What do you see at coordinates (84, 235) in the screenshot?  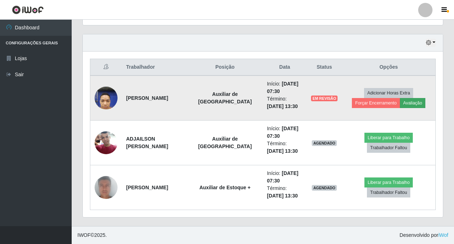 I see `span: IWOF` at bounding box center [84, 235].